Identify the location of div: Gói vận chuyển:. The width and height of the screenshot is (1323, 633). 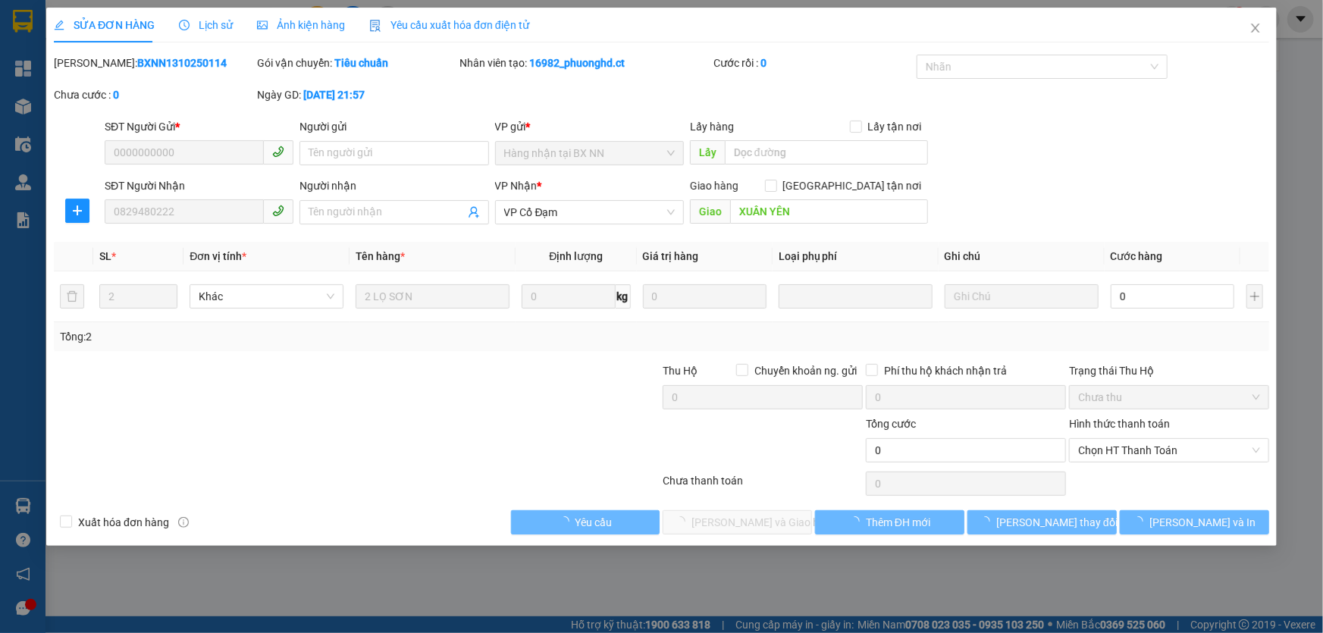
(357, 63).